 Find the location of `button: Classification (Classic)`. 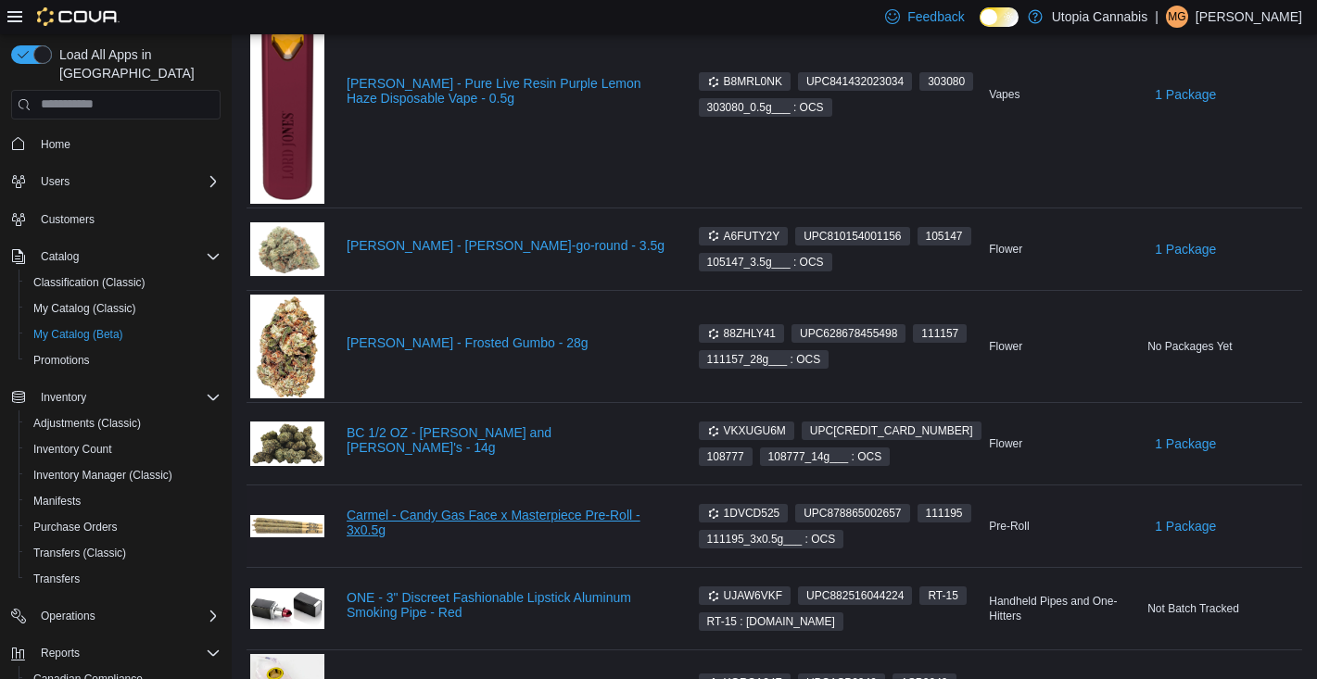

button: Classification (Classic) is located at coordinates (123, 283).